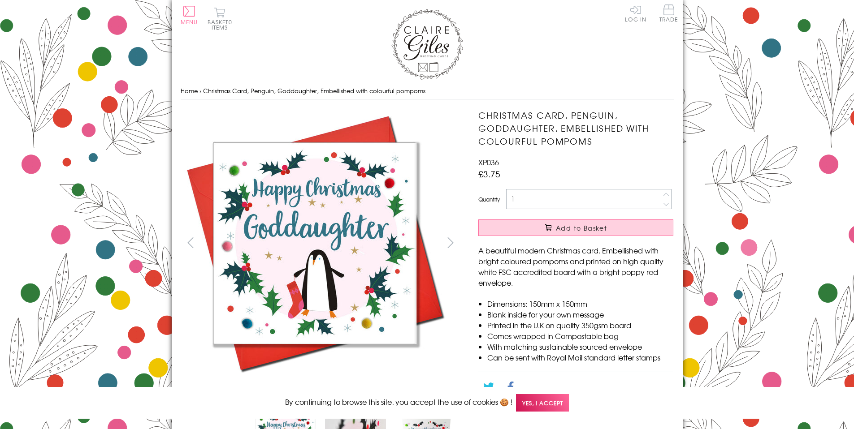  What do you see at coordinates (580, 358) in the screenshot?
I see `li: Can be sent with Royal Mail standard letter stamps` at bounding box center [580, 358].